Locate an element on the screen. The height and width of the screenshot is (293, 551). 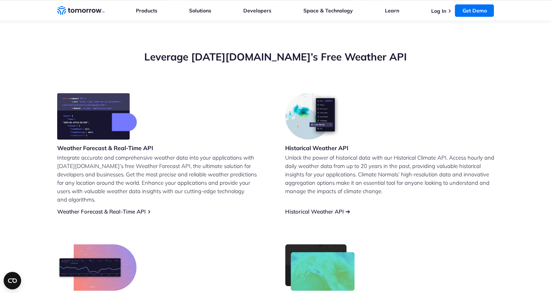
a: Developers is located at coordinates (257, 11).